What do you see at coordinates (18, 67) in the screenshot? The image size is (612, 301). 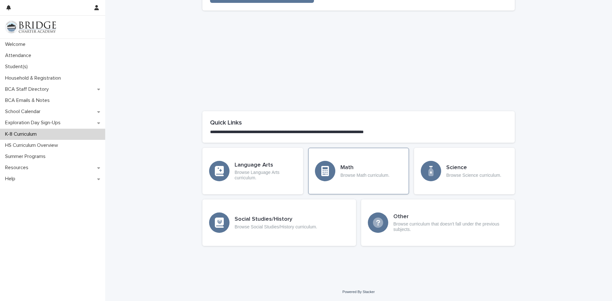 I see `p: Student(s)` at bounding box center [18, 67].